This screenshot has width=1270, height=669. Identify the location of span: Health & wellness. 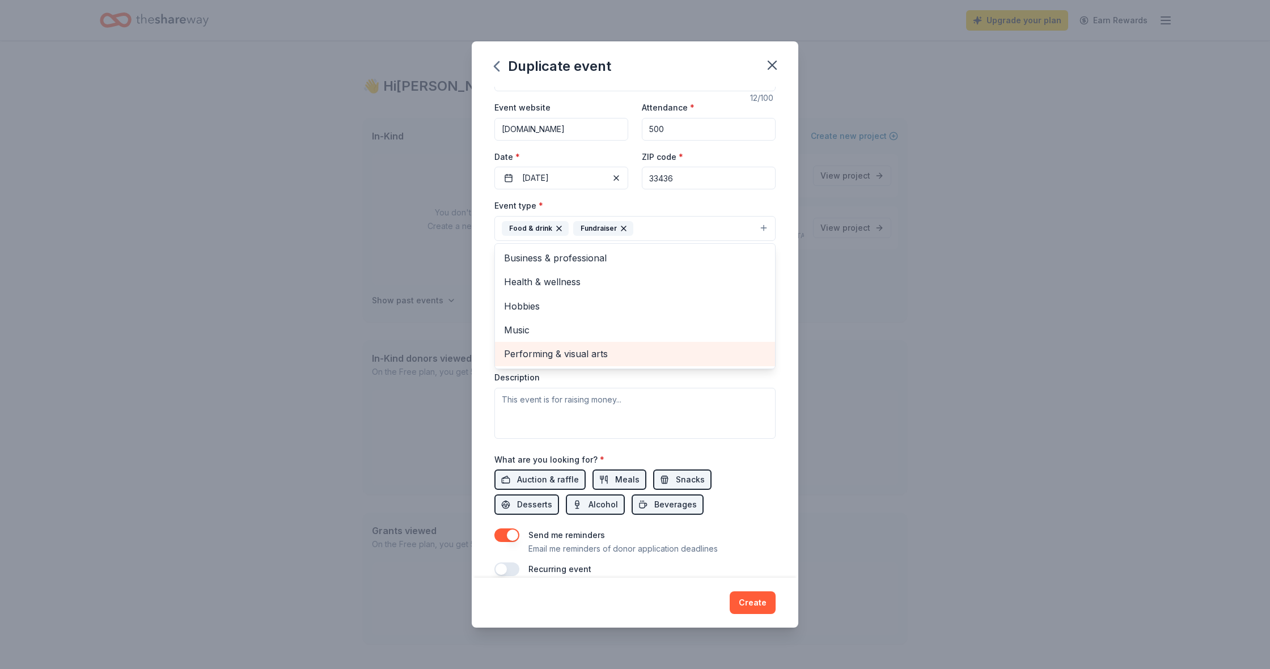
(635, 282).